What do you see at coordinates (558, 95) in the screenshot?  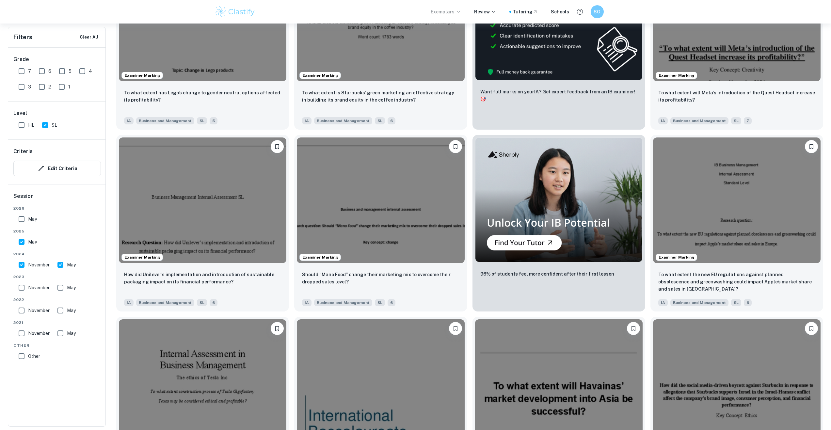 I see `p: Want full marks on your IA ? Get expert feedback from an IB examiner!` at bounding box center [558, 95].